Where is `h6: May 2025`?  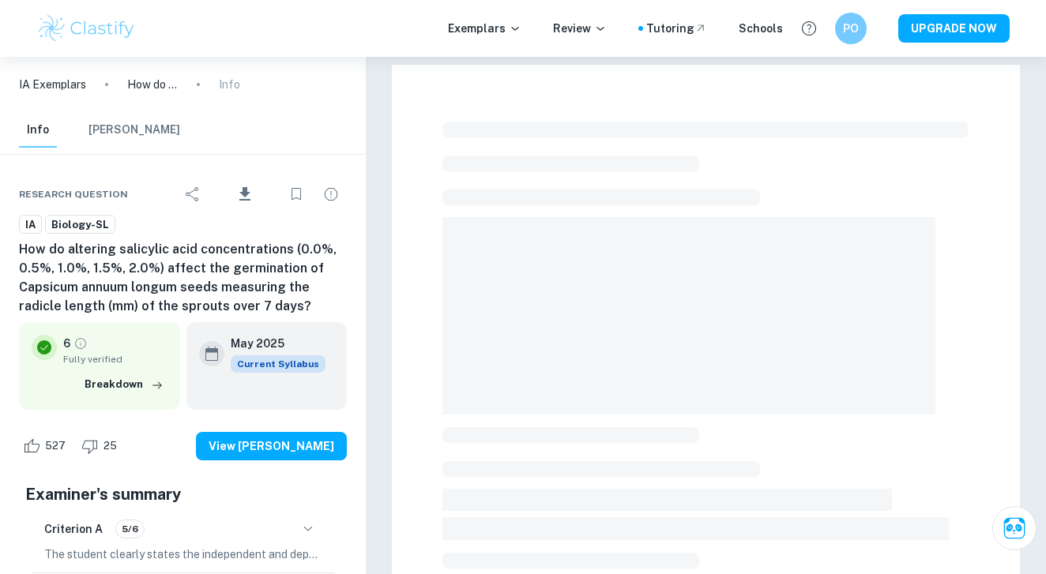
h6: May 2025 is located at coordinates (272, 344).